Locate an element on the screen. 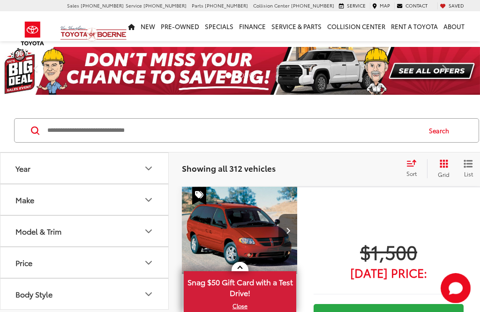  span: Saved is located at coordinates (456, 5).